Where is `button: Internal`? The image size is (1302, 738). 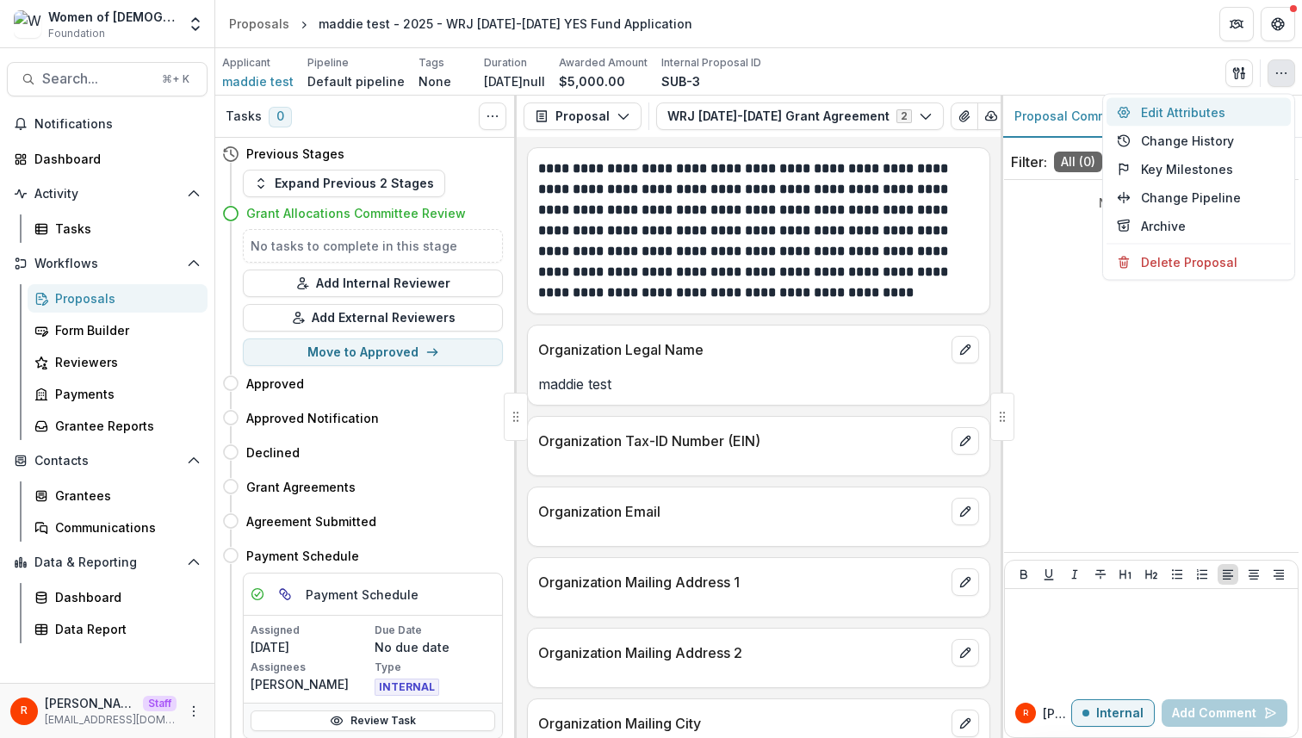 button: Internal is located at coordinates (1112, 713).